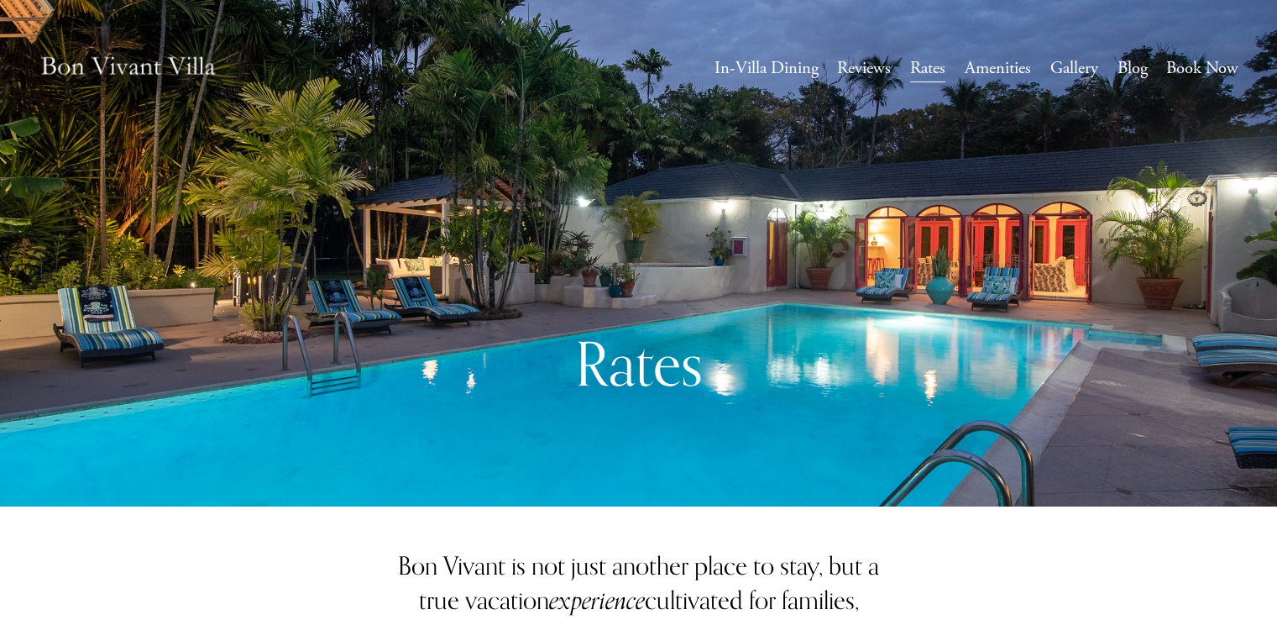 The height and width of the screenshot is (620, 1277). What do you see at coordinates (997, 68) in the screenshot?
I see `a: Amenities` at bounding box center [997, 68].